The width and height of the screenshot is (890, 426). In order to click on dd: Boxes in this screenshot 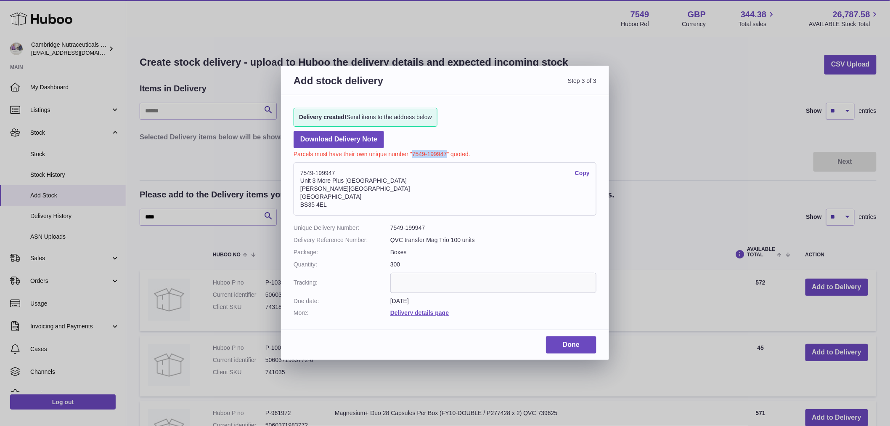, I will do `click(493, 252)`.